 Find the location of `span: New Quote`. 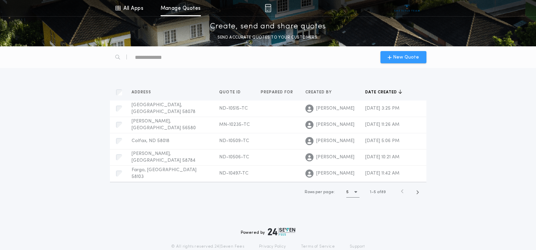

span: New Quote is located at coordinates (406, 57).